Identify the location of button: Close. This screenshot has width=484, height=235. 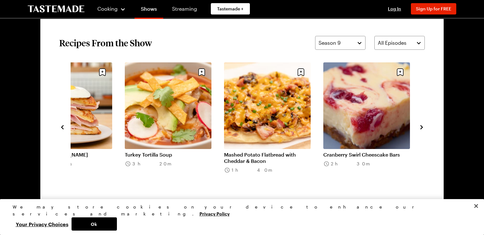
(476, 206).